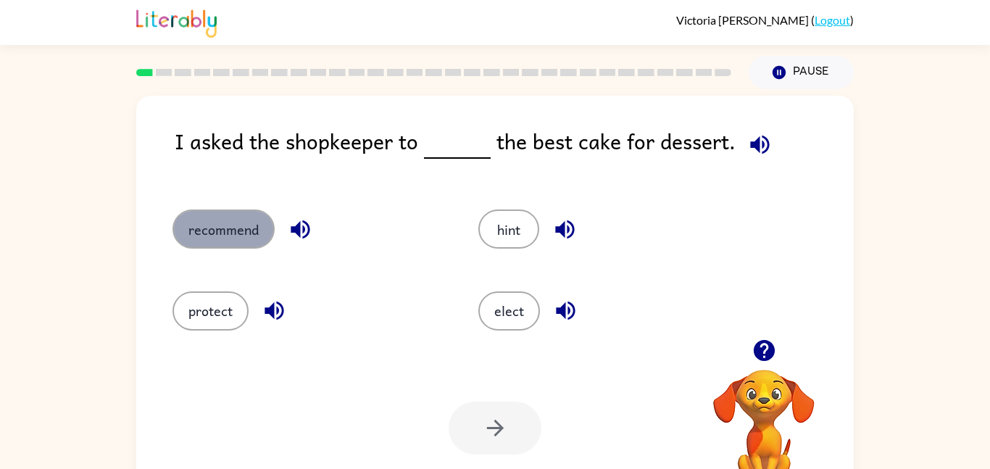 The height and width of the screenshot is (469, 990). I want to click on button: protect, so click(210, 311).